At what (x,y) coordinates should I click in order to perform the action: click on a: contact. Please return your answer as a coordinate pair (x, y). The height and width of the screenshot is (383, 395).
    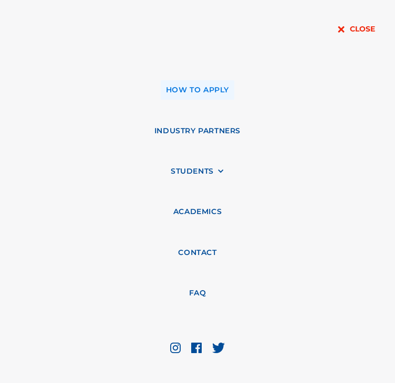
    Looking at the image, I should click on (197, 253).